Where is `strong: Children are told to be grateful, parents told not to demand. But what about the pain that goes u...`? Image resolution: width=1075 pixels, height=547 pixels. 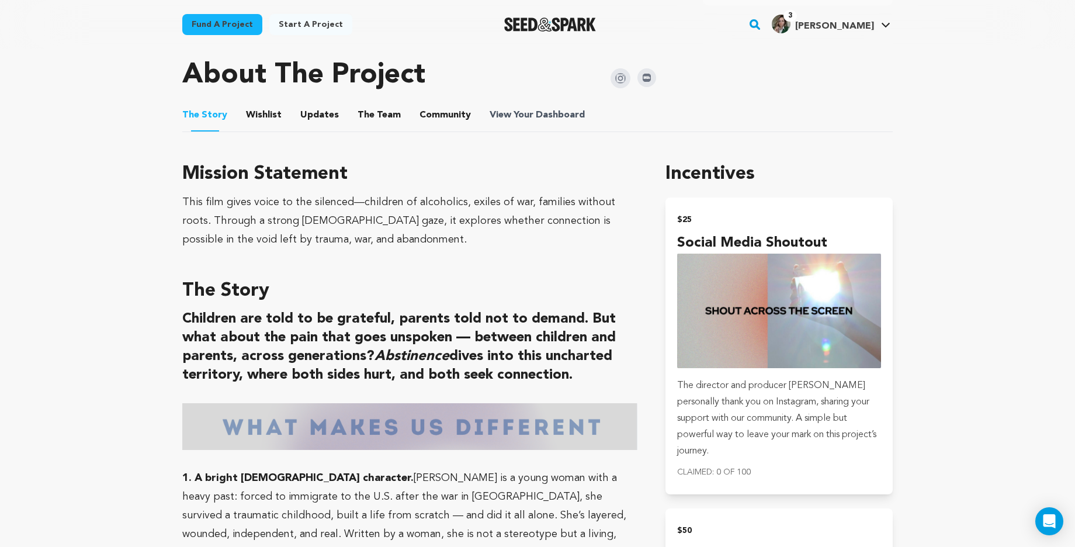
strong: Children are told to be grateful, parents told not to demand. But what about the pain that goes u... is located at coordinates (399, 347).